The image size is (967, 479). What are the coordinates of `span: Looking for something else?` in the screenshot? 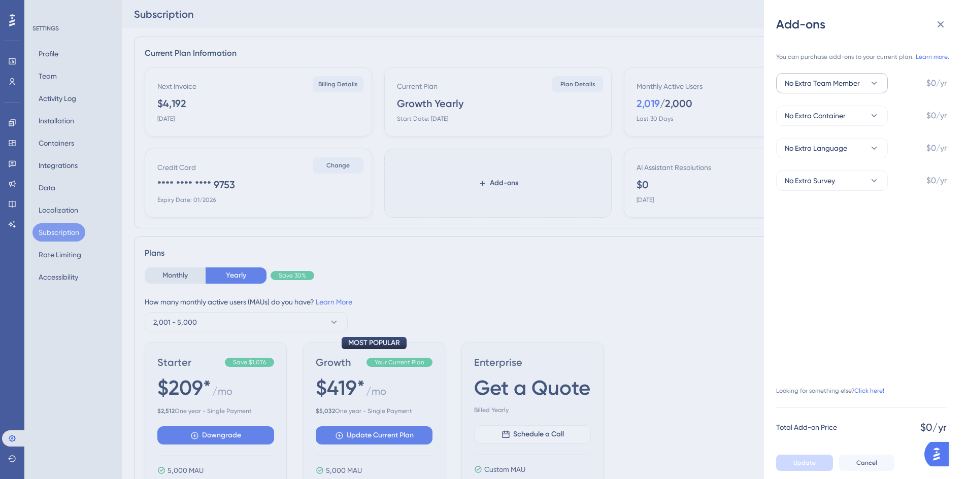 It's located at (815, 391).